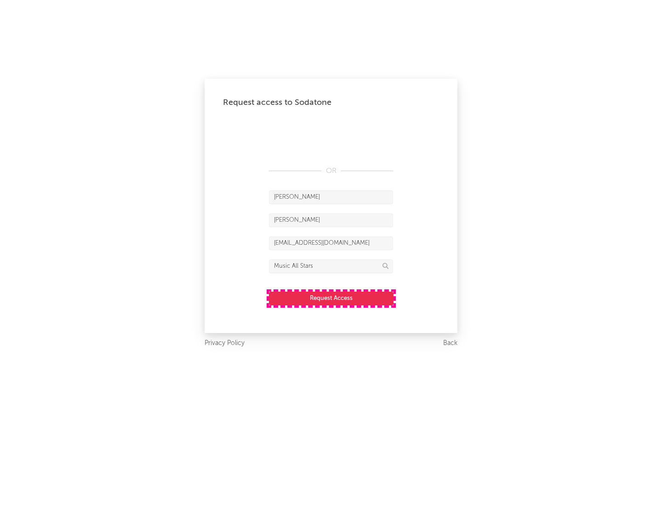 Image resolution: width=662 pixels, height=506 pixels. What do you see at coordinates (331, 299) in the screenshot?
I see `button: Request Access` at bounding box center [331, 299].